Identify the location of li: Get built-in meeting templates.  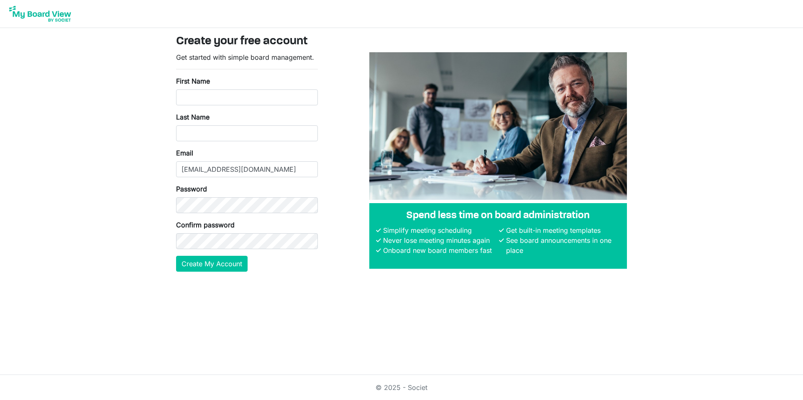
(562, 230).